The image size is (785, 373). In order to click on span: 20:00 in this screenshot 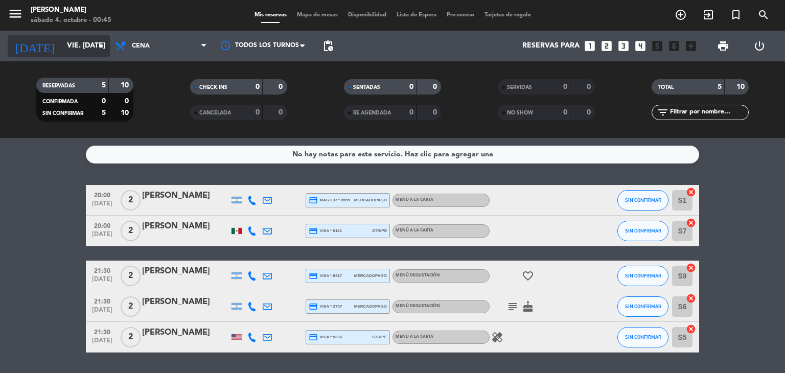, I will do `click(102, 194)`.